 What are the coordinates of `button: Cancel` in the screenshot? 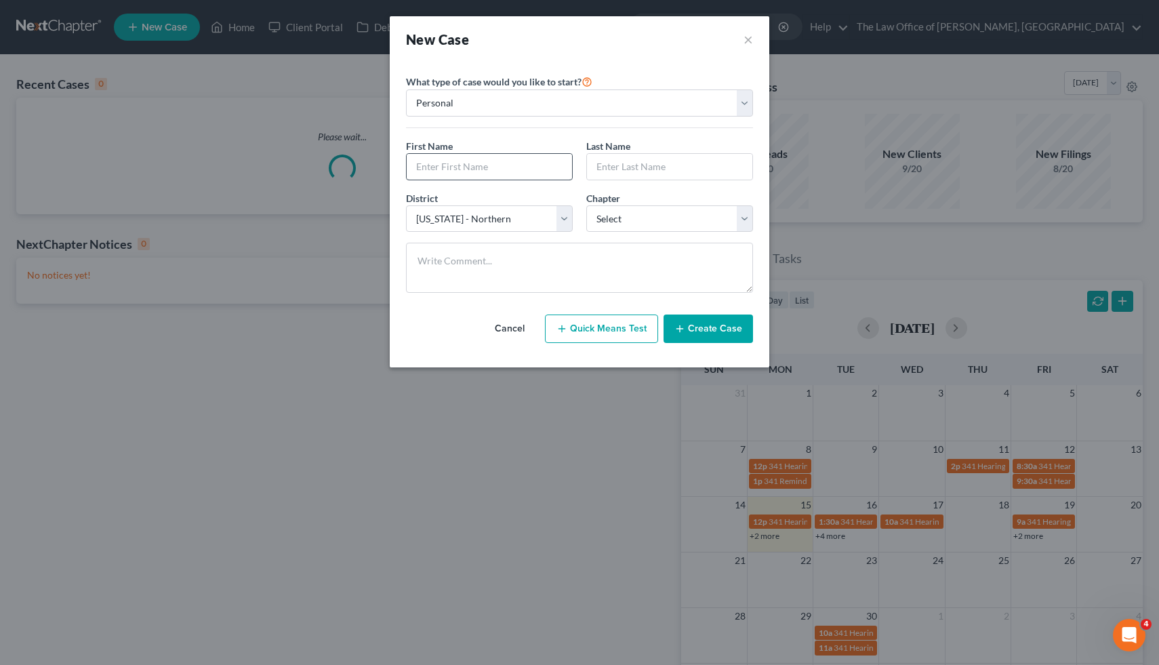 It's located at (510, 329).